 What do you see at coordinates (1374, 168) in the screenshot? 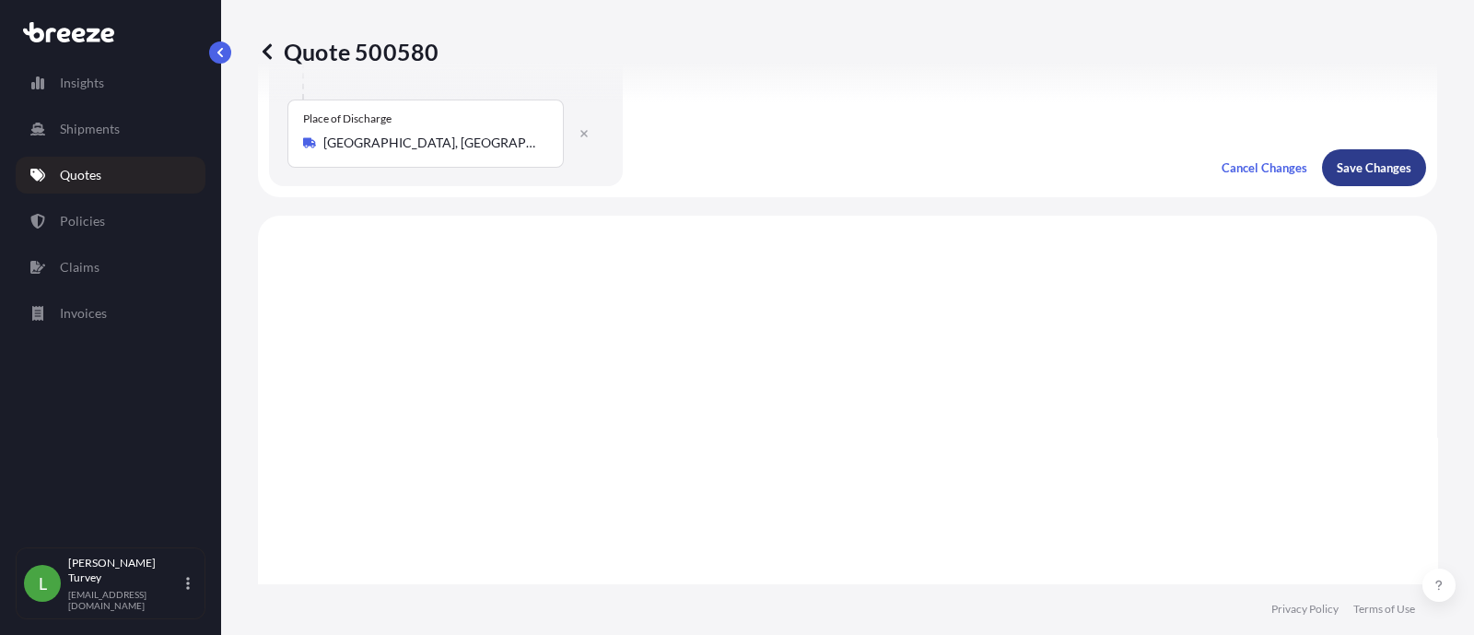
I see `button: Save Changes` at bounding box center [1374, 168].